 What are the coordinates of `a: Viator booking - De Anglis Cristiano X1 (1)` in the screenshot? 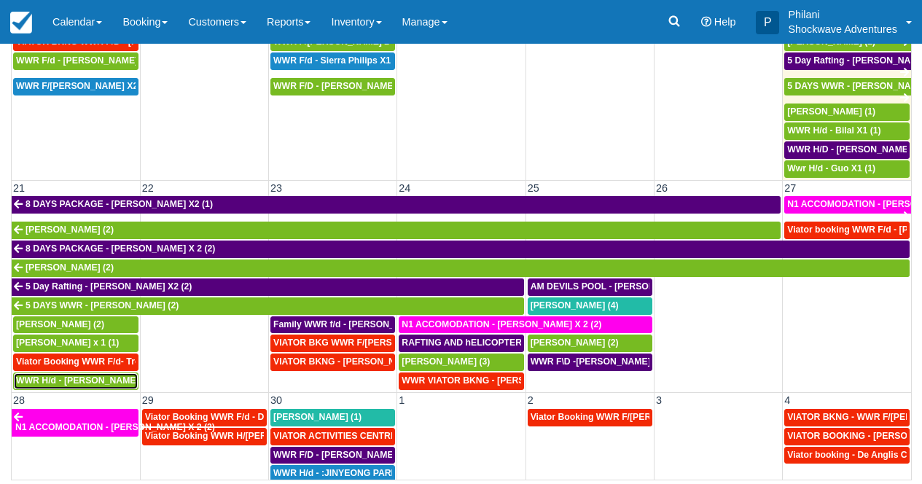 It's located at (847, 456).